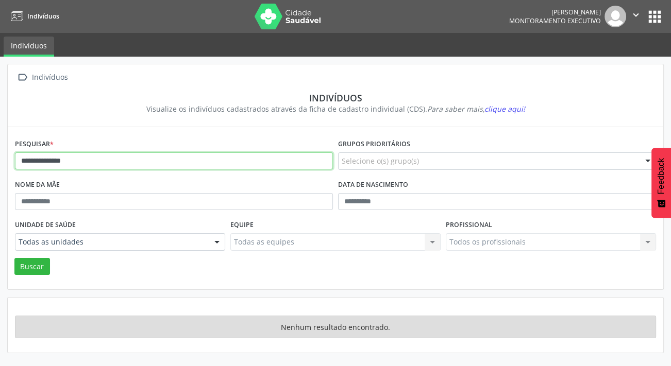  I want to click on button: Buscar, so click(32, 267).